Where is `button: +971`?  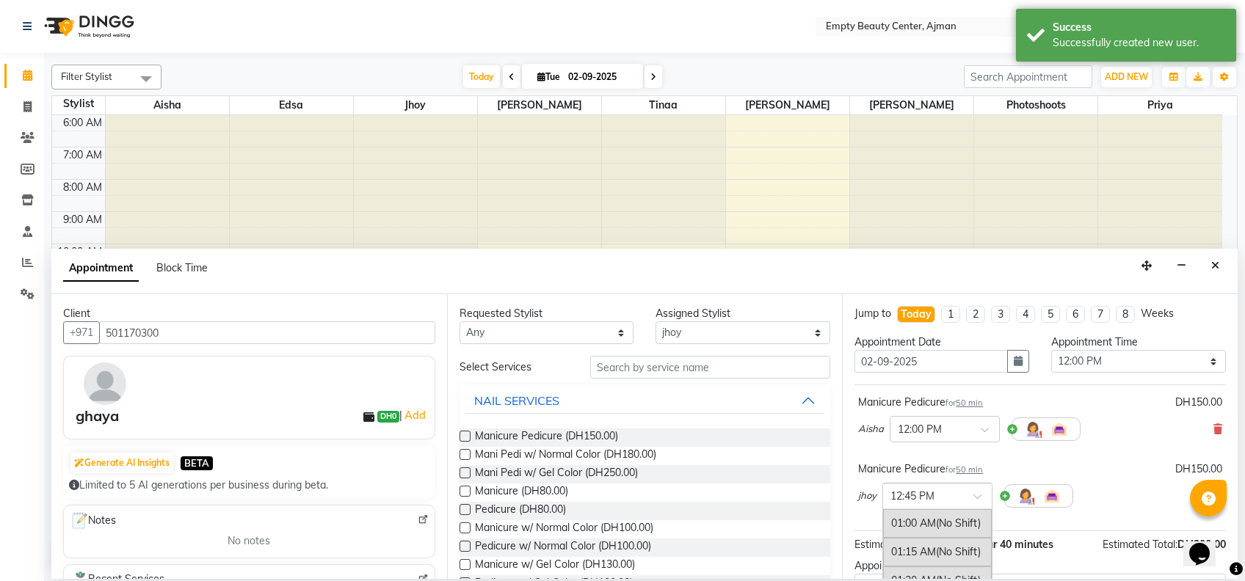 button: +971 is located at coordinates (81, 333).